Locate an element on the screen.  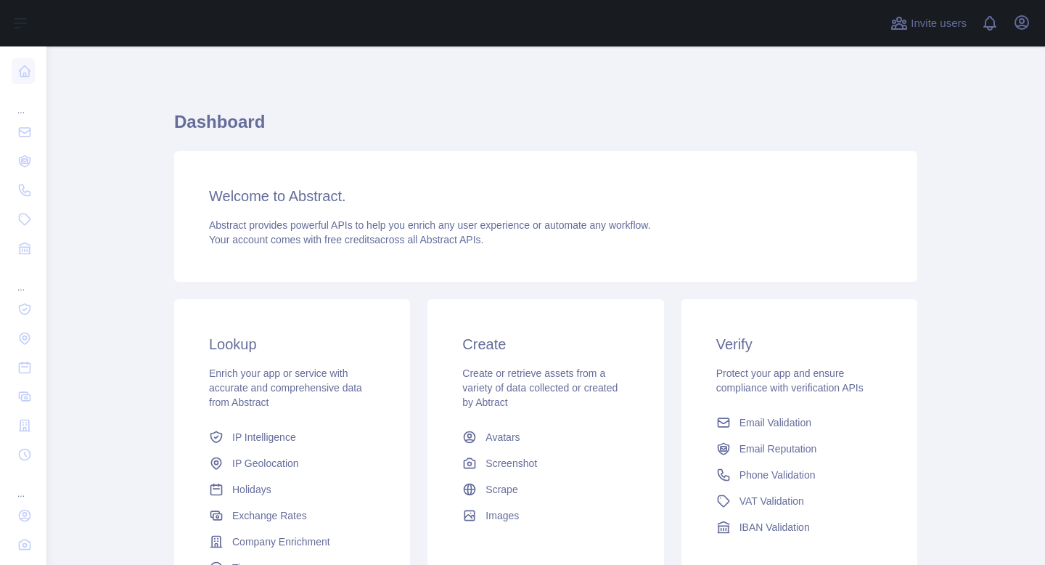
span: Enrich your app or service with accurate and comprehensive data from Abstract is located at coordinates (285, 387).